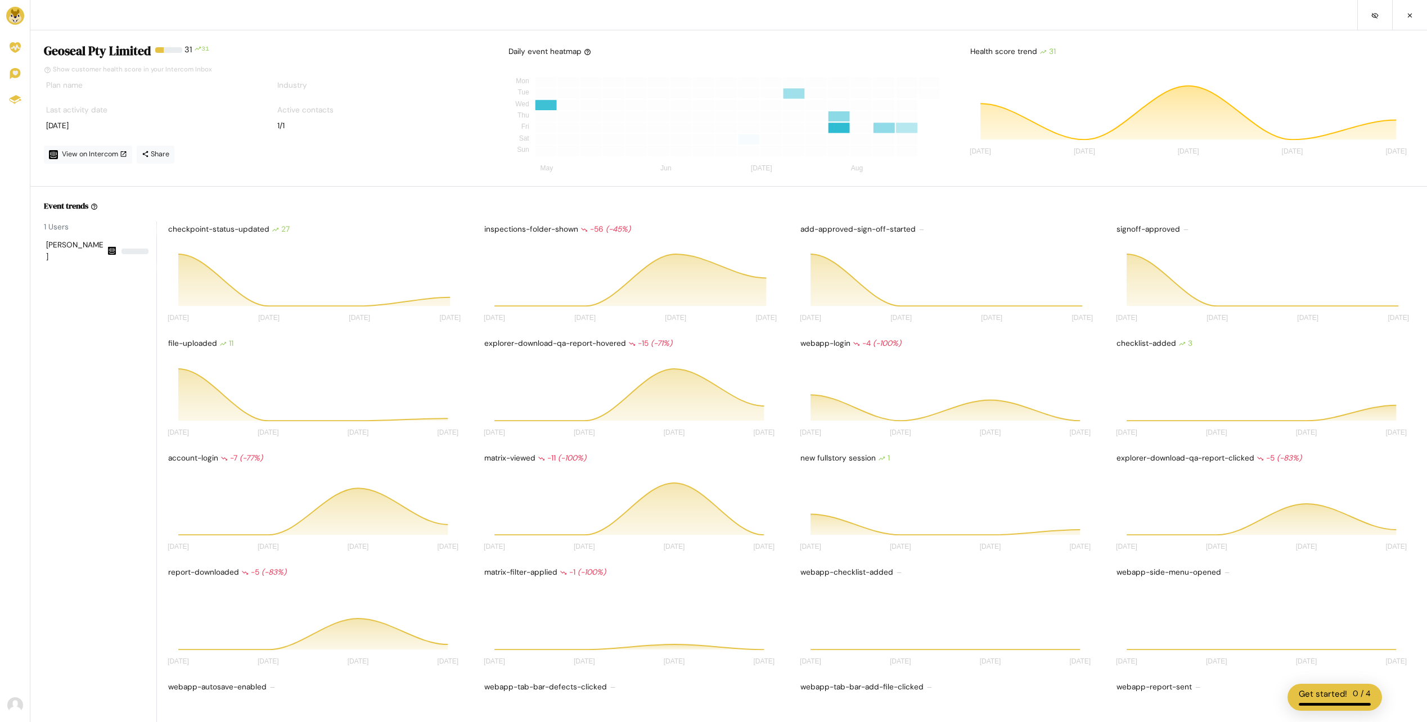  What do you see at coordinates (76, 110) in the screenshot?
I see `label: Last activity date` at bounding box center [76, 110].